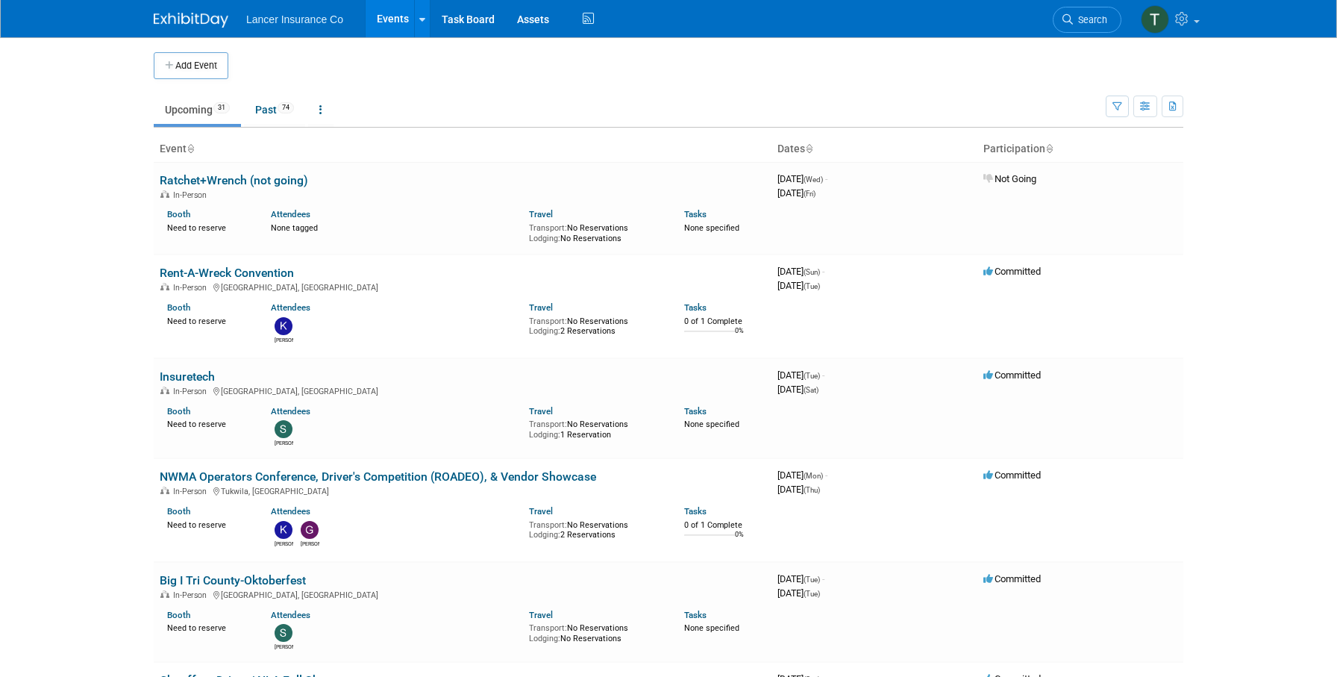 This screenshot has width=1337, height=677. I want to click on a: Big I Tri County-Oktoberfest, so click(233, 580).